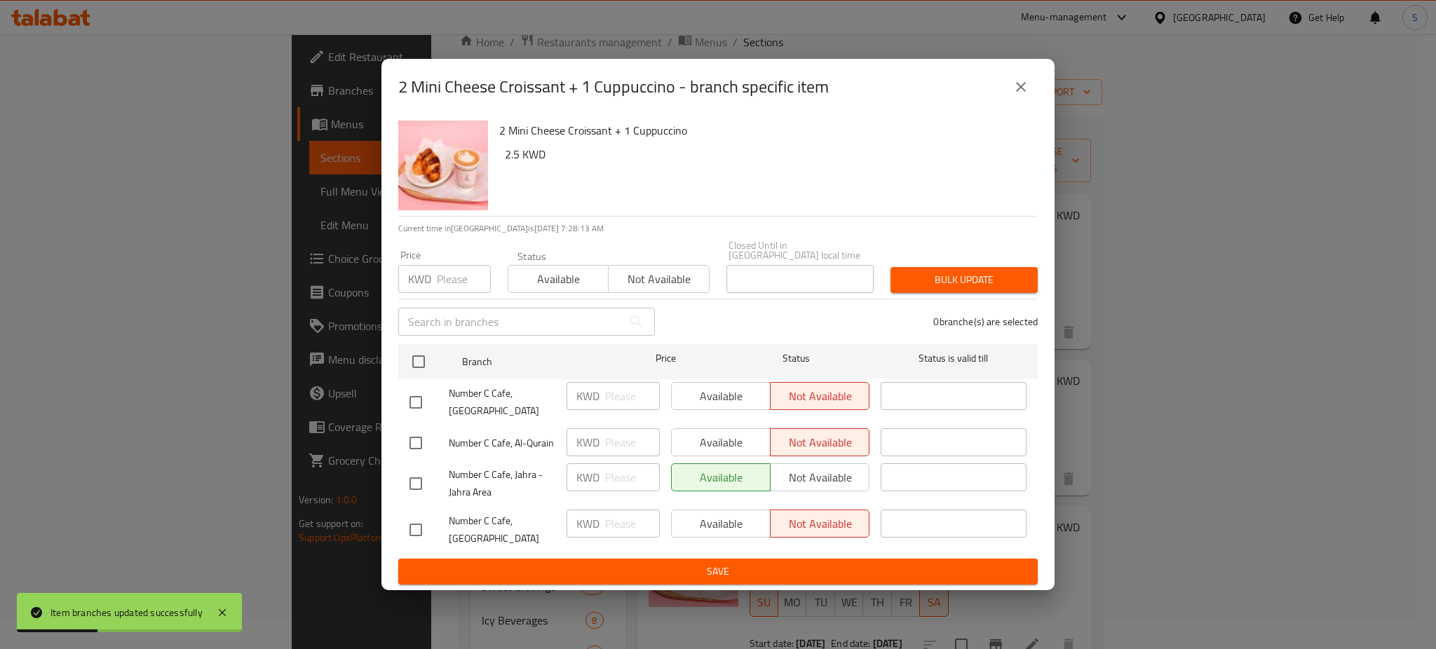  Describe the element at coordinates (665, 358) in the screenshot. I see `span: Price` at that location.